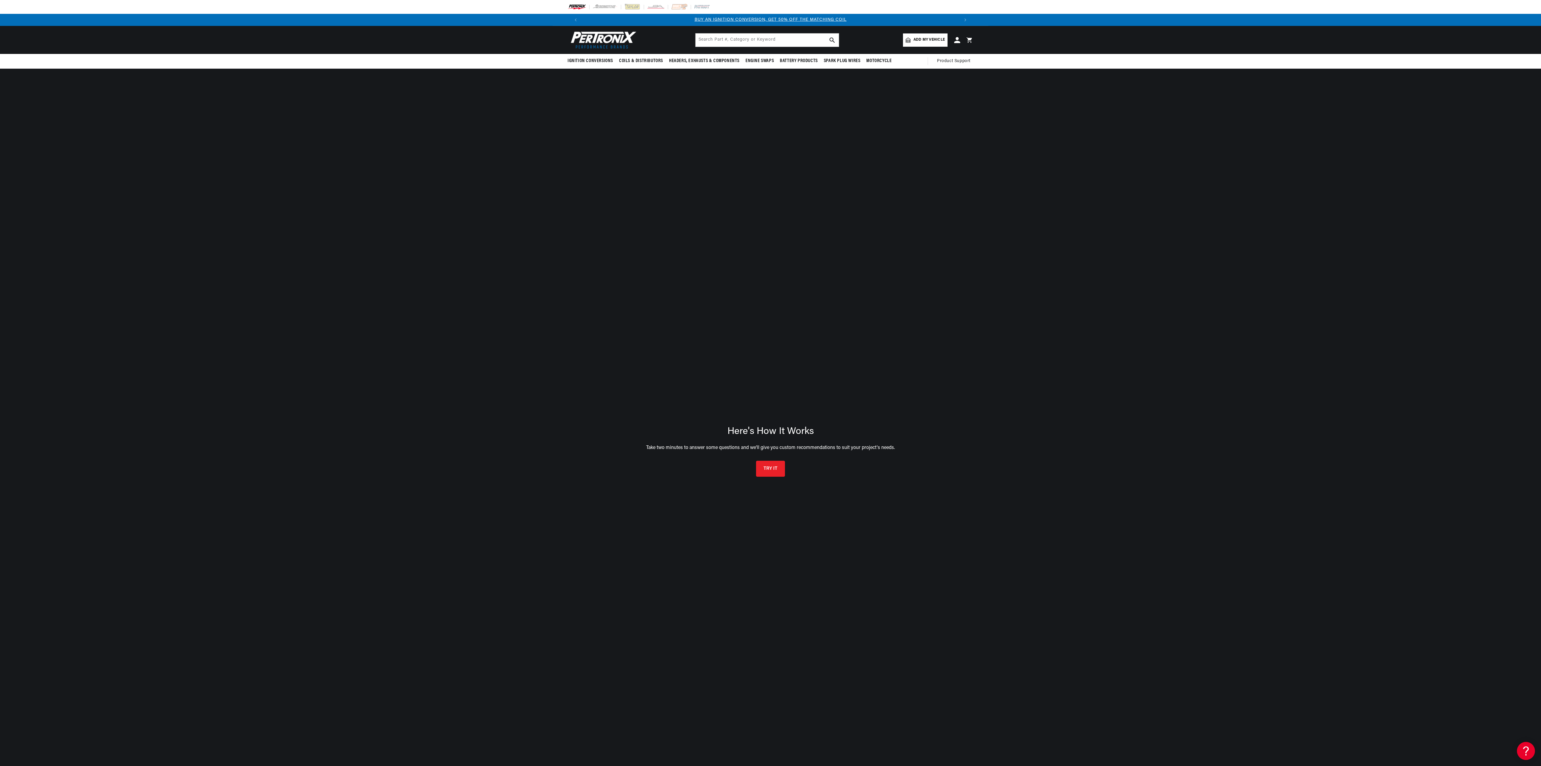 This screenshot has height=766, width=1541. Describe the element at coordinates (641, 61) in the screenshot. I see `summary: Coils & Distributors` at that location.